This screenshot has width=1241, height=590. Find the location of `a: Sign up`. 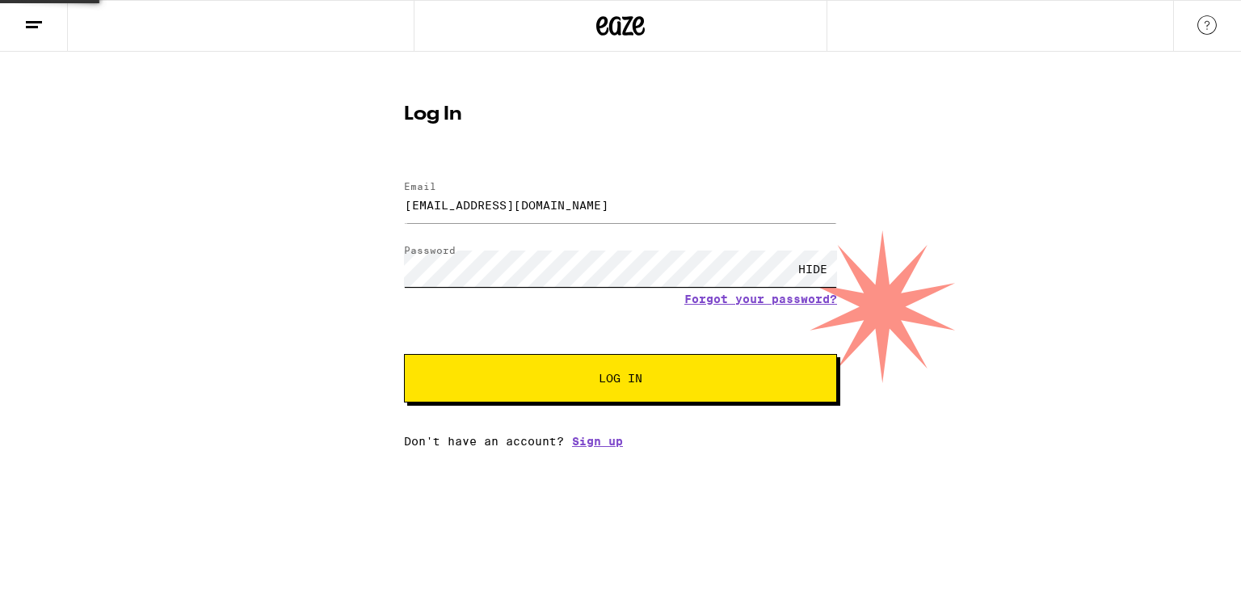

a: Sign up is located at coordinates (597, 441).